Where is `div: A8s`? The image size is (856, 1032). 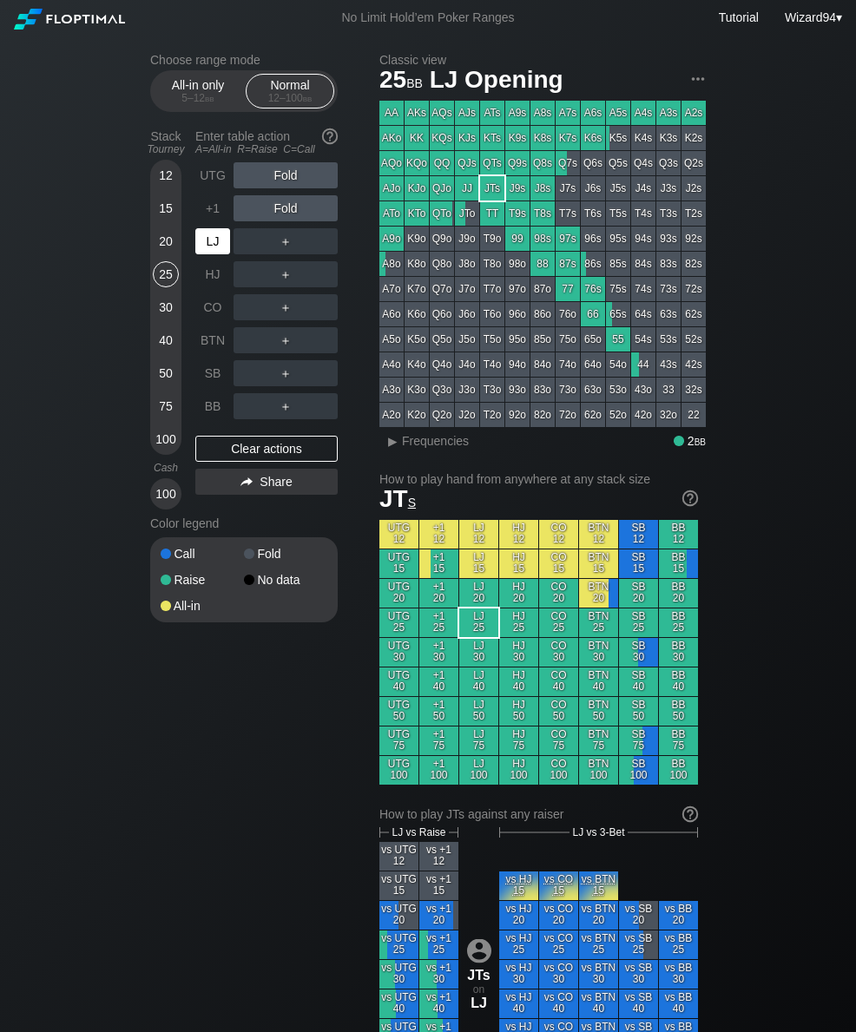 div: A8s is located at coordinates (542, 113).